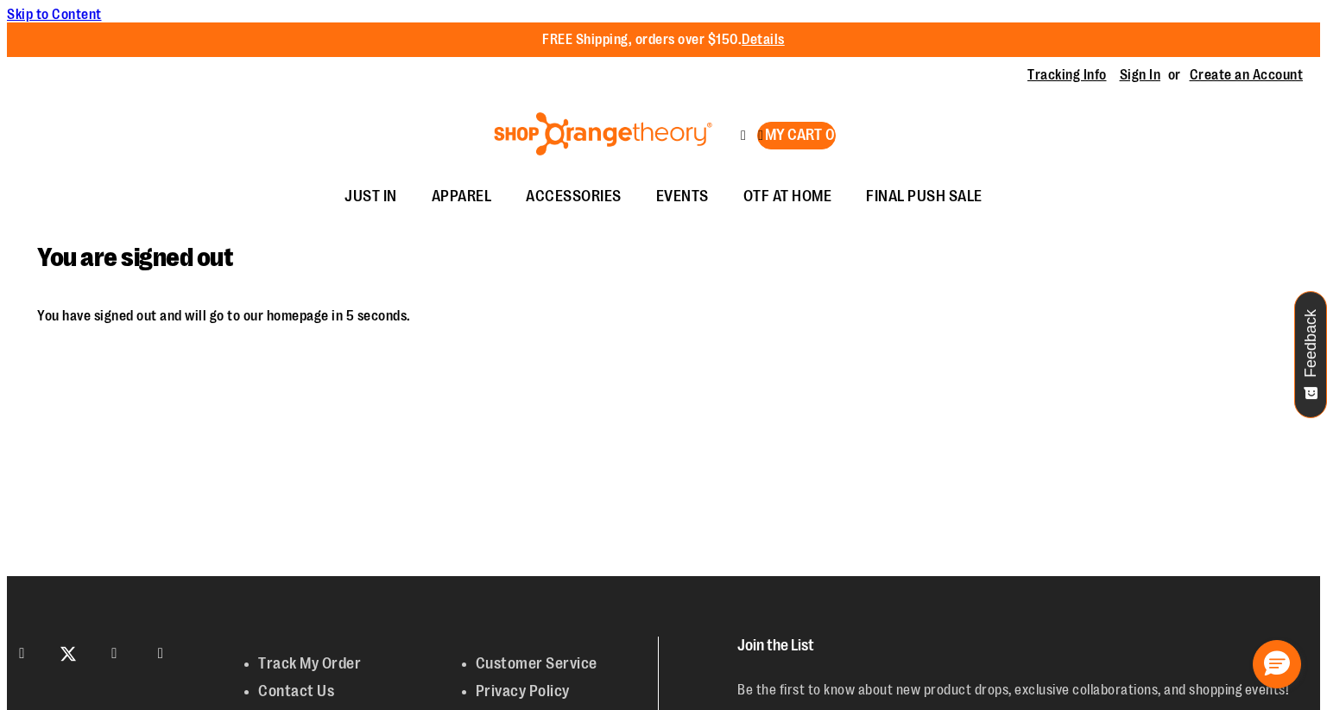 Image resolution: width=1327 pixels, height=710 pixels. What do you see at coordinates (462, 197) in the screenshot?
I see `a: APPAREL` at bounding box center [462, 197].